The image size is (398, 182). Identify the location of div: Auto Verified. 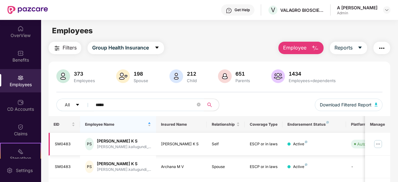
(370, 144).